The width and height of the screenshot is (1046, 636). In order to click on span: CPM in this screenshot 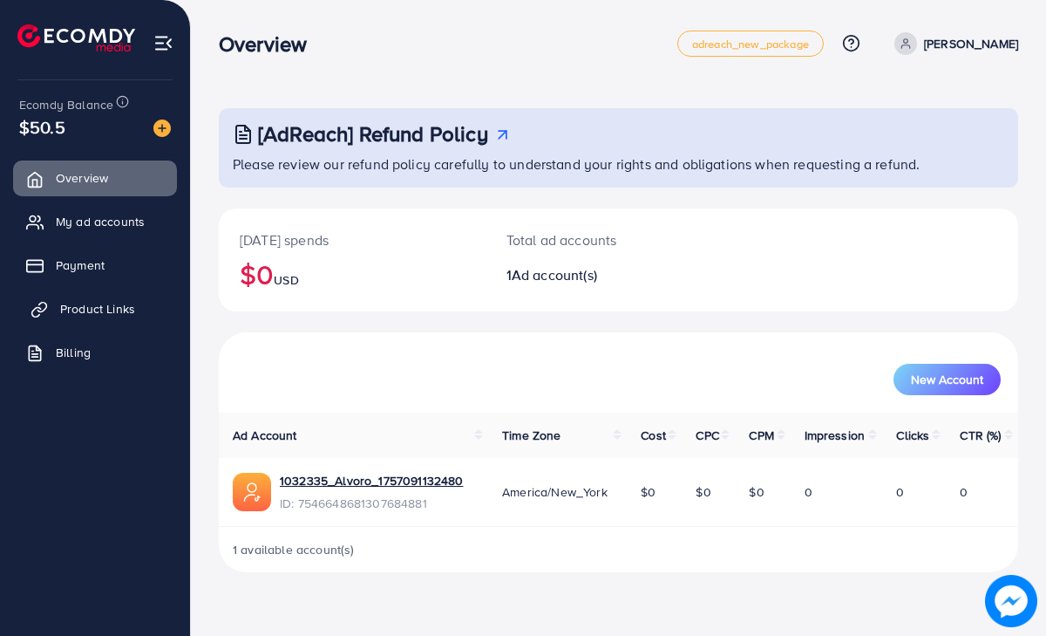, I will do `click(761, 435)`.